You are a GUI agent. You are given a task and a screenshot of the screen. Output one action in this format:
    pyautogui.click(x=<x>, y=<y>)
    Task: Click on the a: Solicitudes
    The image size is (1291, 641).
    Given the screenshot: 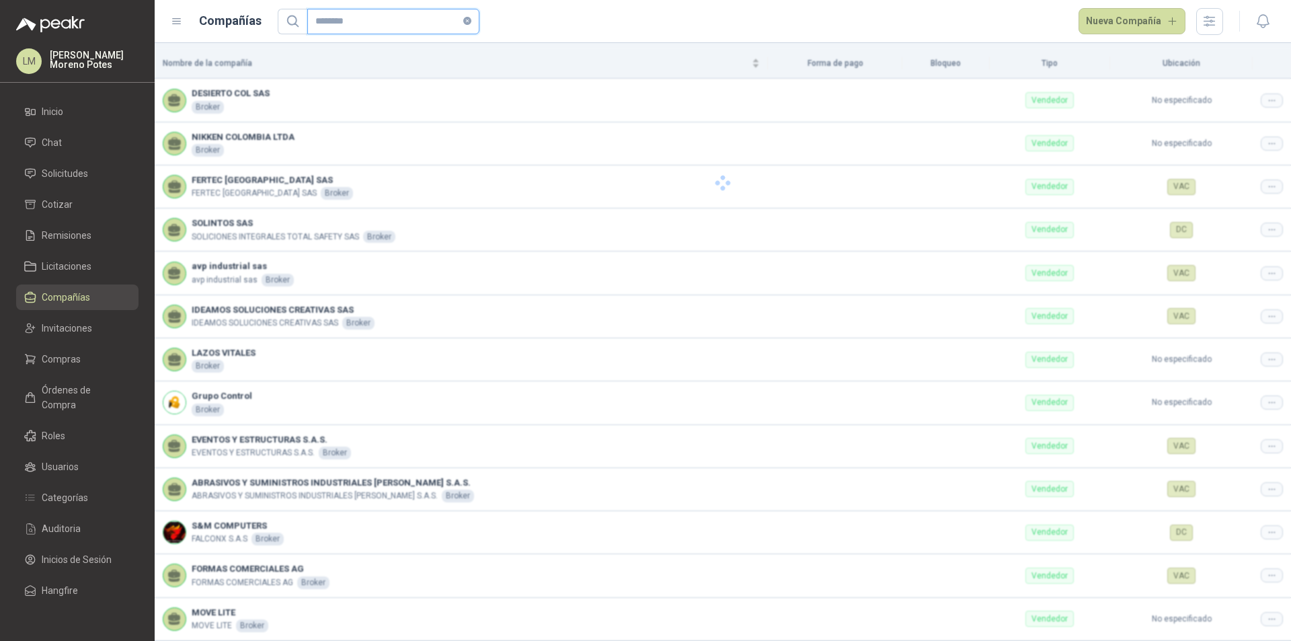 What is the action you would take?
    pyautogui.click(x=77, y=174)
    